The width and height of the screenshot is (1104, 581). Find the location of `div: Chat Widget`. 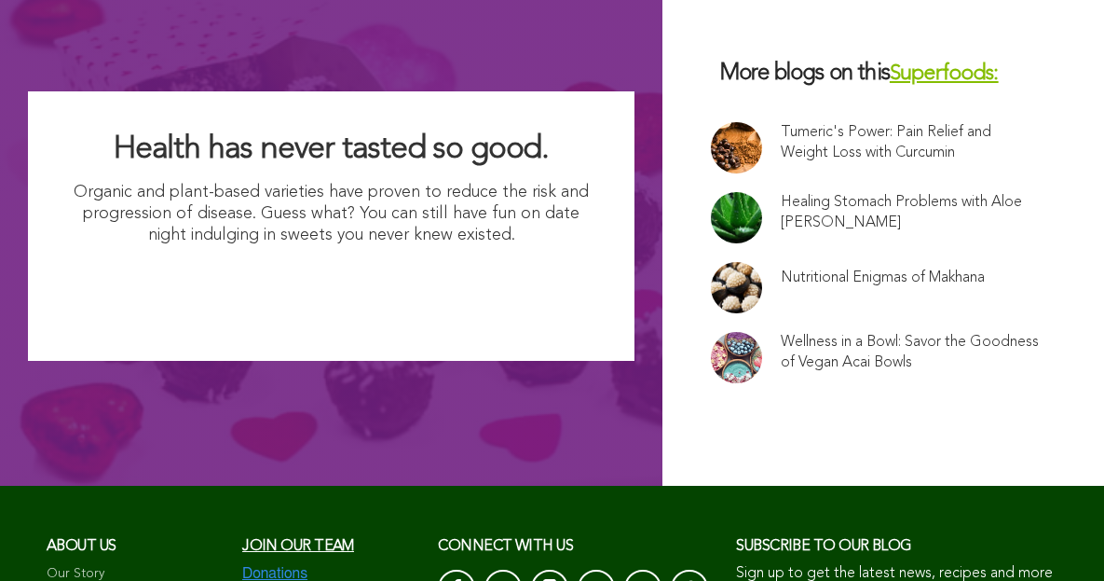

div: Chat Widget is located at coordinates (1058, 536).